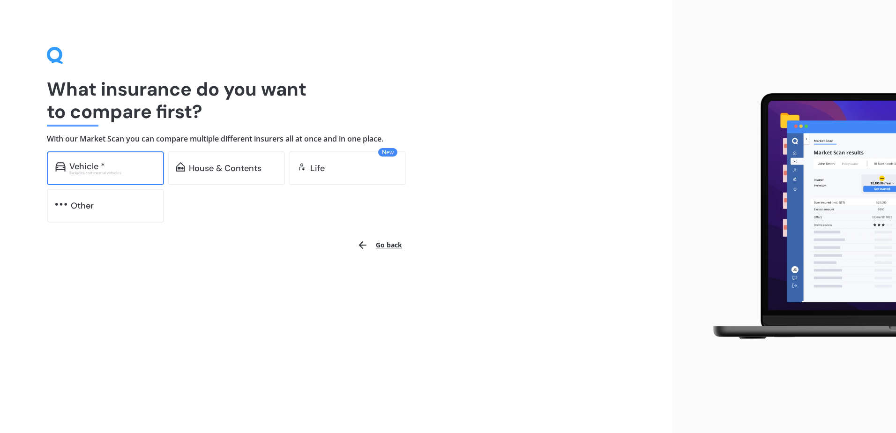  I want to click on img: car.f15378c7a67c060ca3f3.svg, so click(60, 167).